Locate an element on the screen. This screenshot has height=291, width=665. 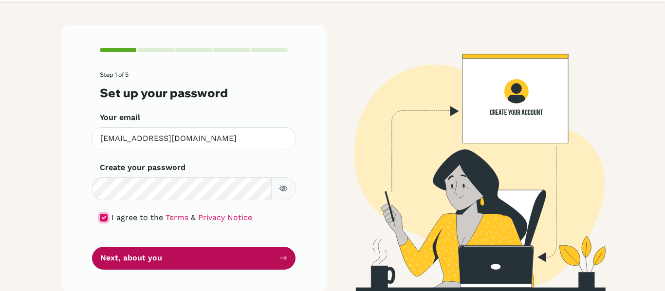
input: Insert your email* is located at coordinates (194, 139).